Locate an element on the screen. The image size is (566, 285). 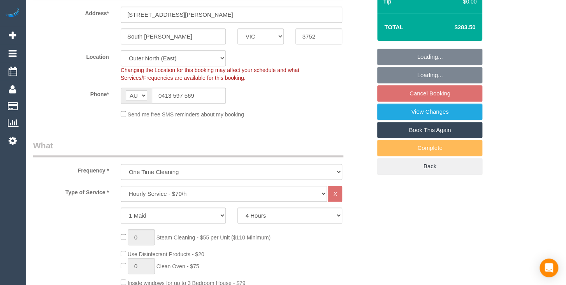
span: Send me free SMS reminders about my booking is located at coordinates (186, 114).